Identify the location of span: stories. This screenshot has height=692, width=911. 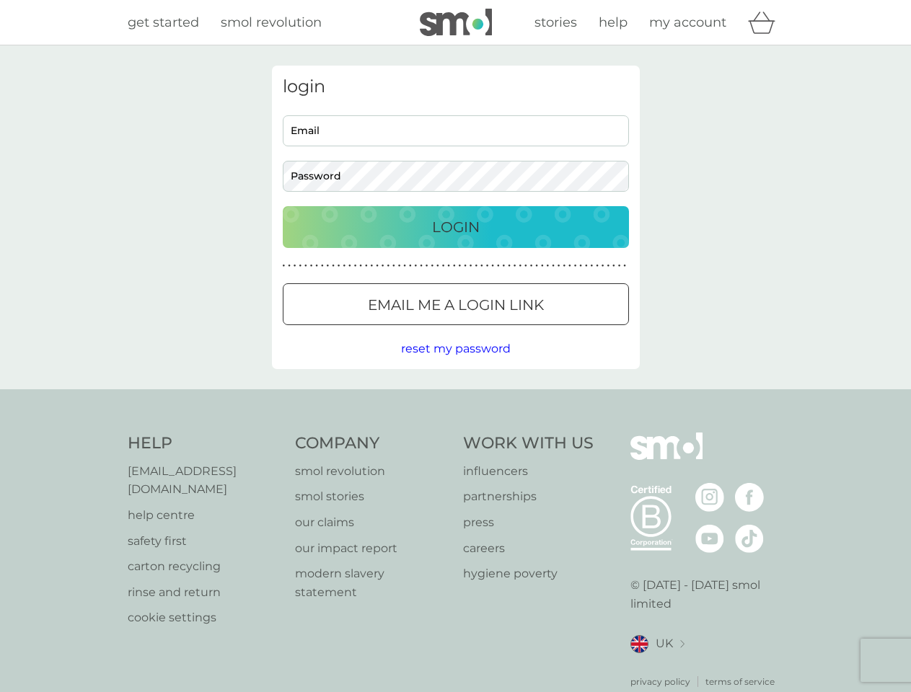
(555, 22).